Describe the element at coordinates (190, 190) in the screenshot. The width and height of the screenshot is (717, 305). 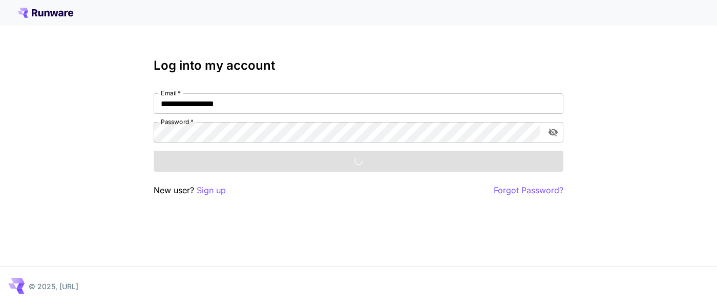
I see `p: New user?` at that location.